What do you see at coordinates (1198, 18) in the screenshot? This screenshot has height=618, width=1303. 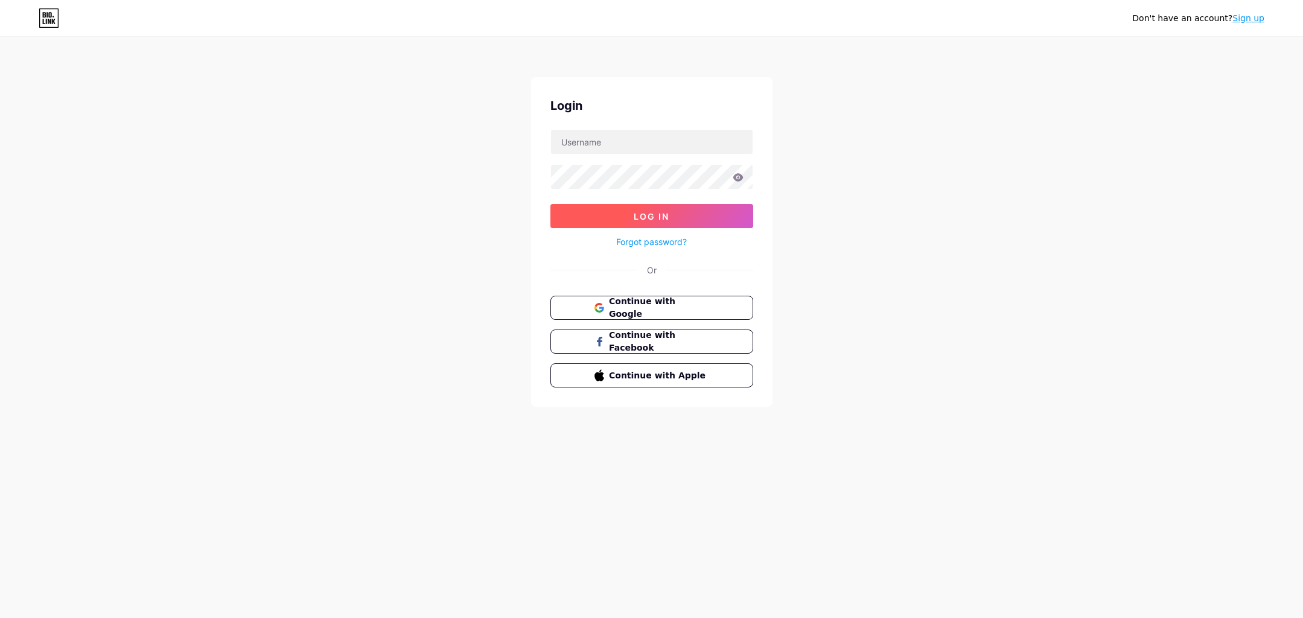 I see `div: Don't have an account?` at bounding box center [1198, 18].